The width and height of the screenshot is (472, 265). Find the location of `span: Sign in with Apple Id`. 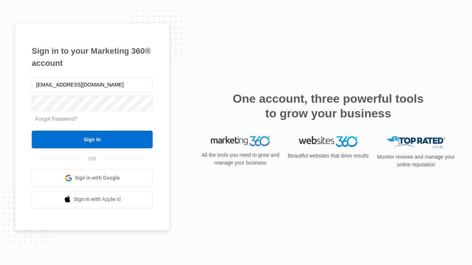

span: Sign in with Apple Id is located at coordinates (97, 199).